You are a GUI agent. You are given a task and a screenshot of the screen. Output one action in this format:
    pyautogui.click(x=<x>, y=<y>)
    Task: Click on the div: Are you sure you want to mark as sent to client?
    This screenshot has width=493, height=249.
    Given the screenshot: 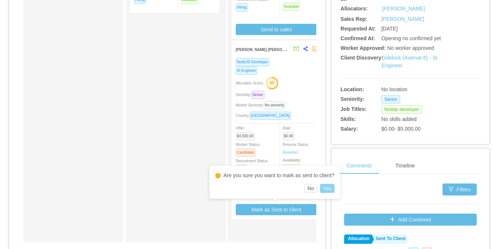 What is the action you would take?
    pyautogui.click(x=275, y=175)
    